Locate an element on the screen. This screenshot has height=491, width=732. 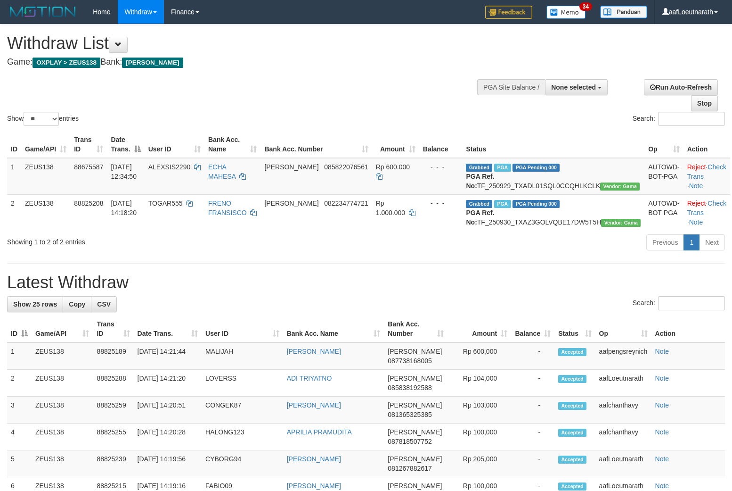
td: aafLoeutnarath is located at coordinates (624, 463).